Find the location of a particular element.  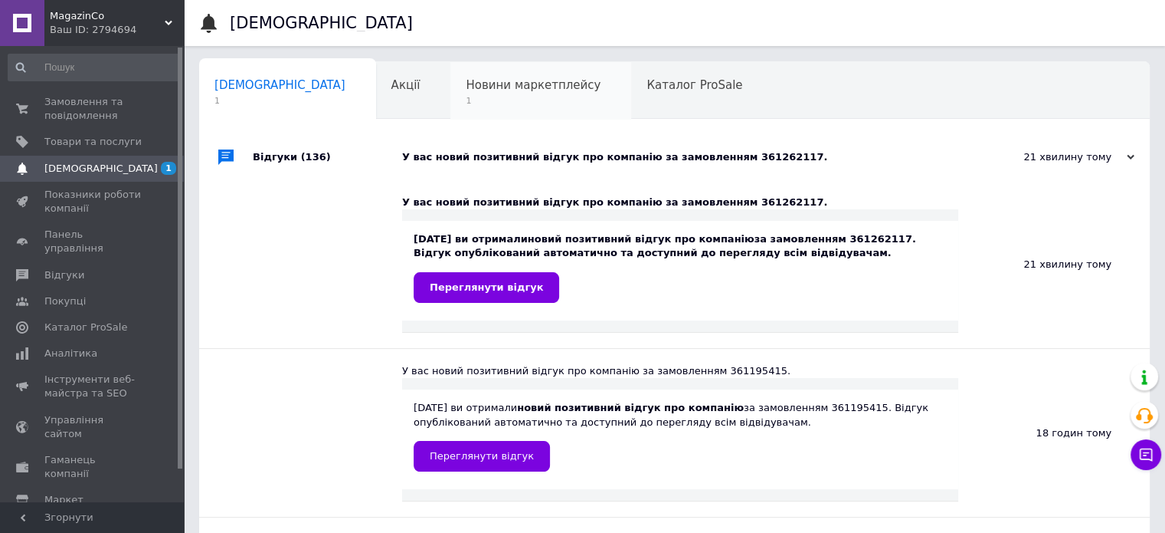

span: Покупці is located at coordinates (65, 301).